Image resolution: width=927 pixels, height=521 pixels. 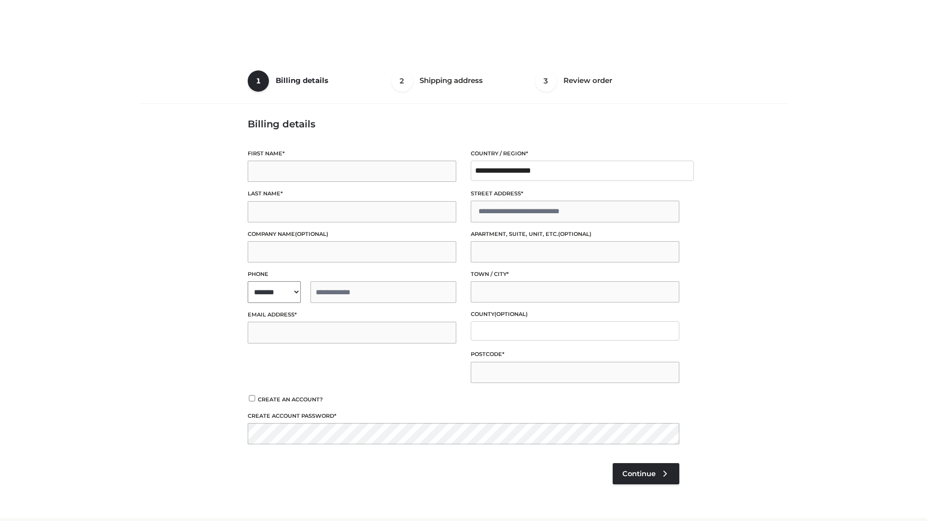 I want to click on span: Shipping address, so click(x=451, y=80).